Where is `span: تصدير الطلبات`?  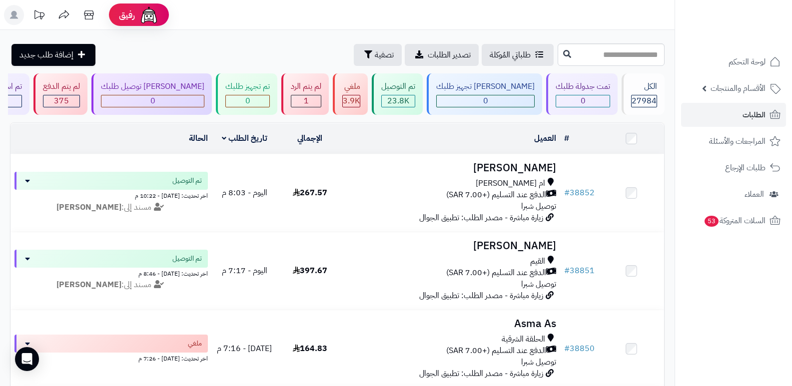
span: تصدير الطلبات is located at coordinates (449, 55).